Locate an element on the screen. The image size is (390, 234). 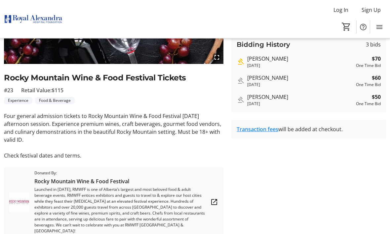
div: will be added at checkout. is located at coordinates (308, 130).